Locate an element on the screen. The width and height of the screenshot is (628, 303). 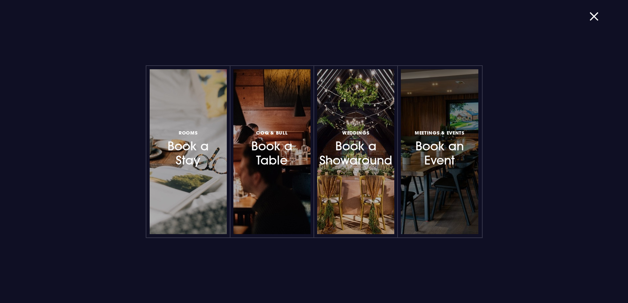
h3: Book a Table is located at coordinates (272, 148).